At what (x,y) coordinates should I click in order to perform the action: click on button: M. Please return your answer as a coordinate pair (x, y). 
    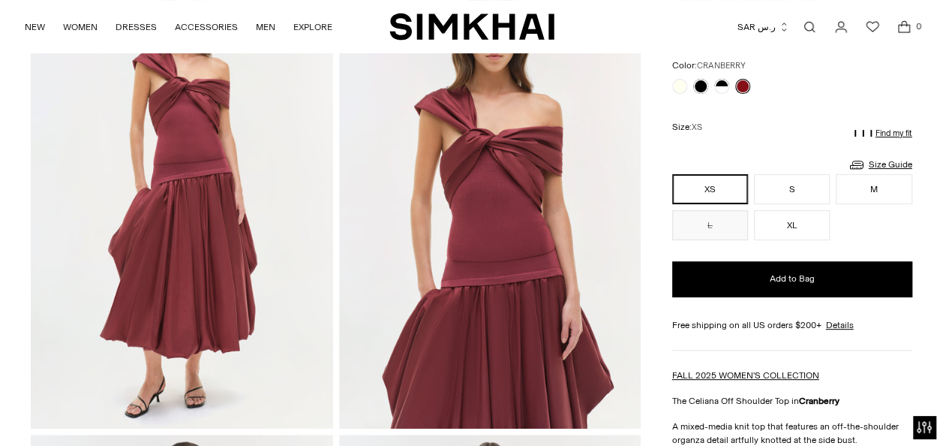
    Looking at the image, I should click on (874, 189).